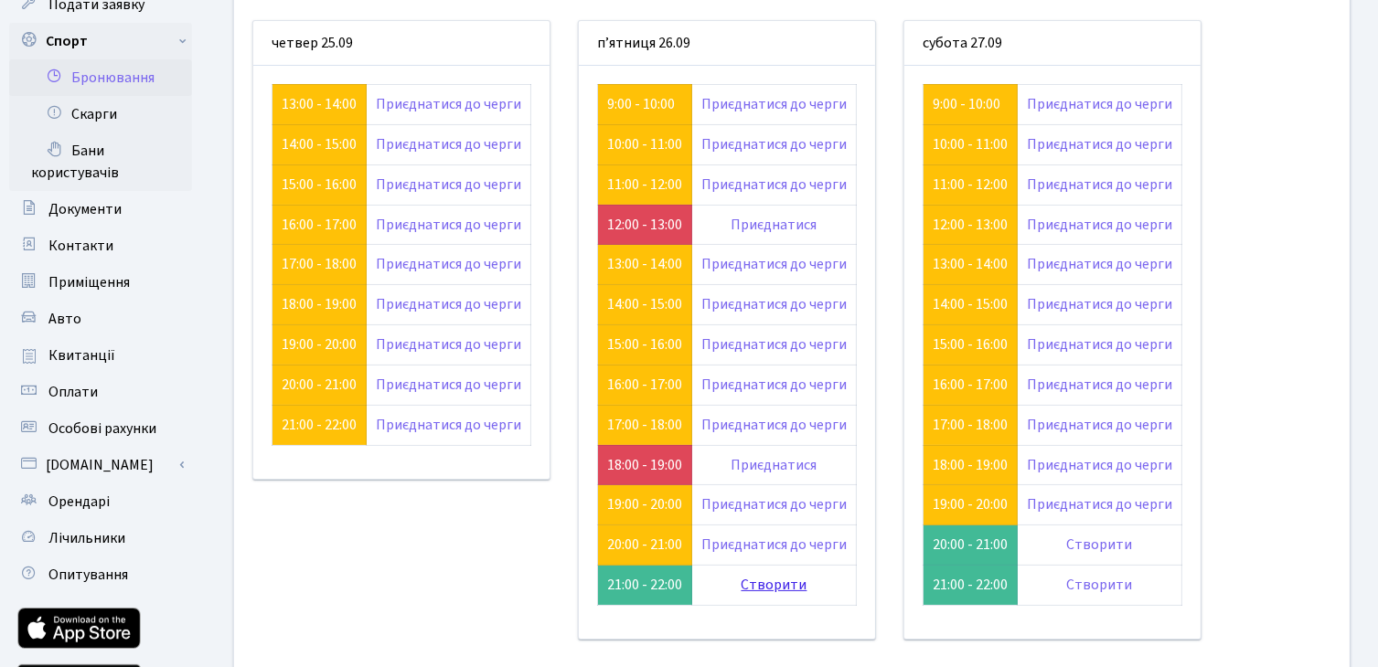 This screenshot has height=667, width=1378. What do you see at coordinates (85, 209) in the screenshot?
I see `span: Документи` at bounding box center [85, 209].